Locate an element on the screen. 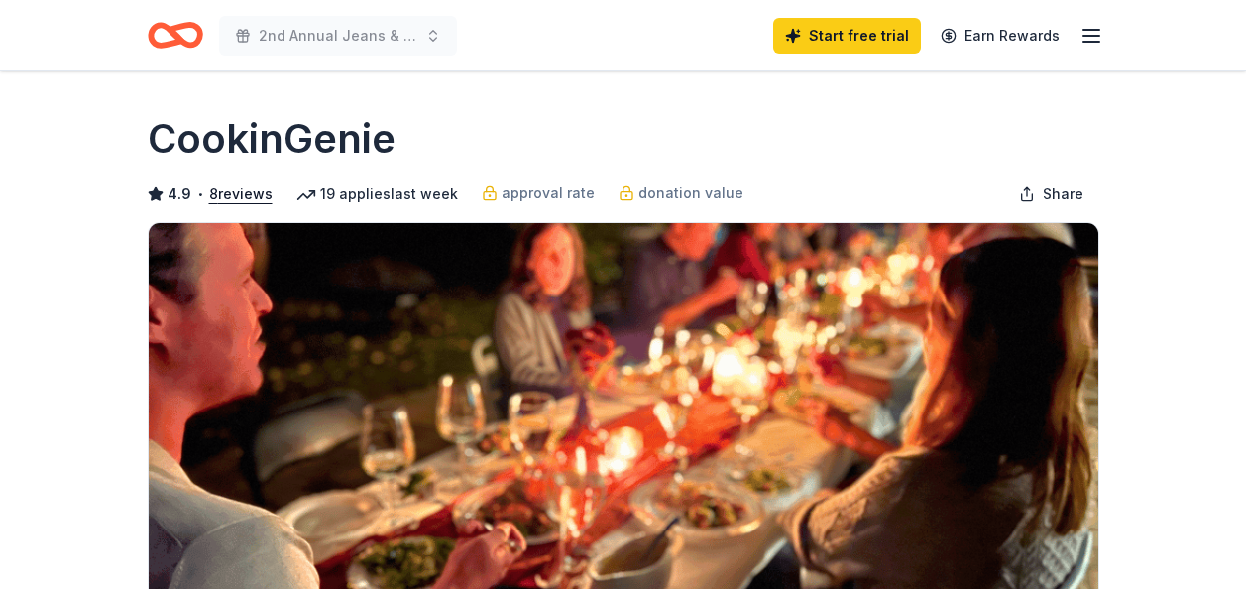 Image resolution: width=1246 pixels, height=589 pixels. a: Earn Rewards is located at coordinates (1001, 36).